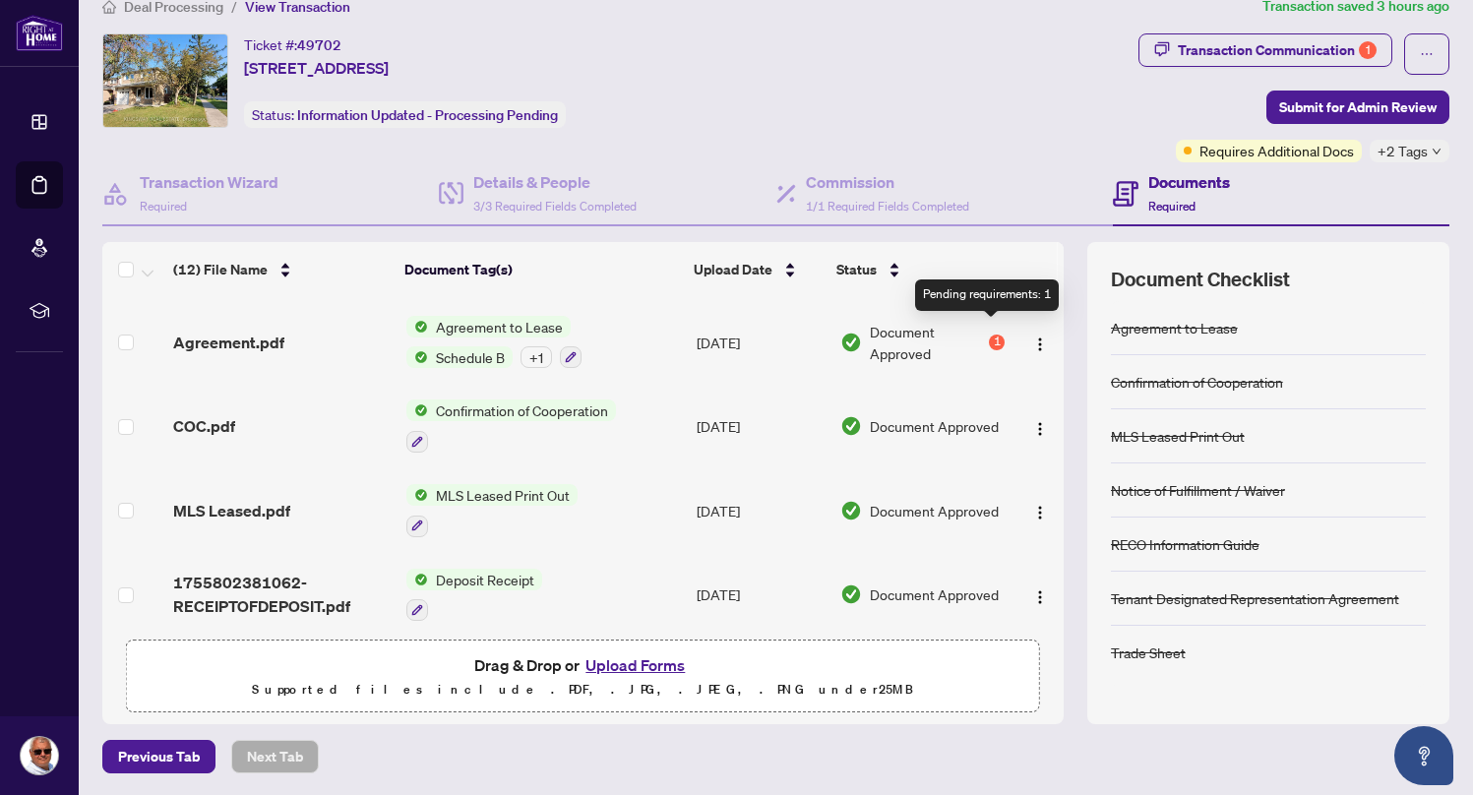  Describe the element at coordinates (583, 690) in the screenshot. I see `p: Supported files include .PDF, .JPG, .JPEG, .PNG under 25 MB` at that location.